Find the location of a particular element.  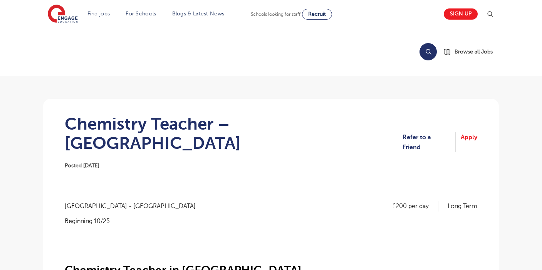

span: Browse all Jobs is located at coordinates (473, 52).